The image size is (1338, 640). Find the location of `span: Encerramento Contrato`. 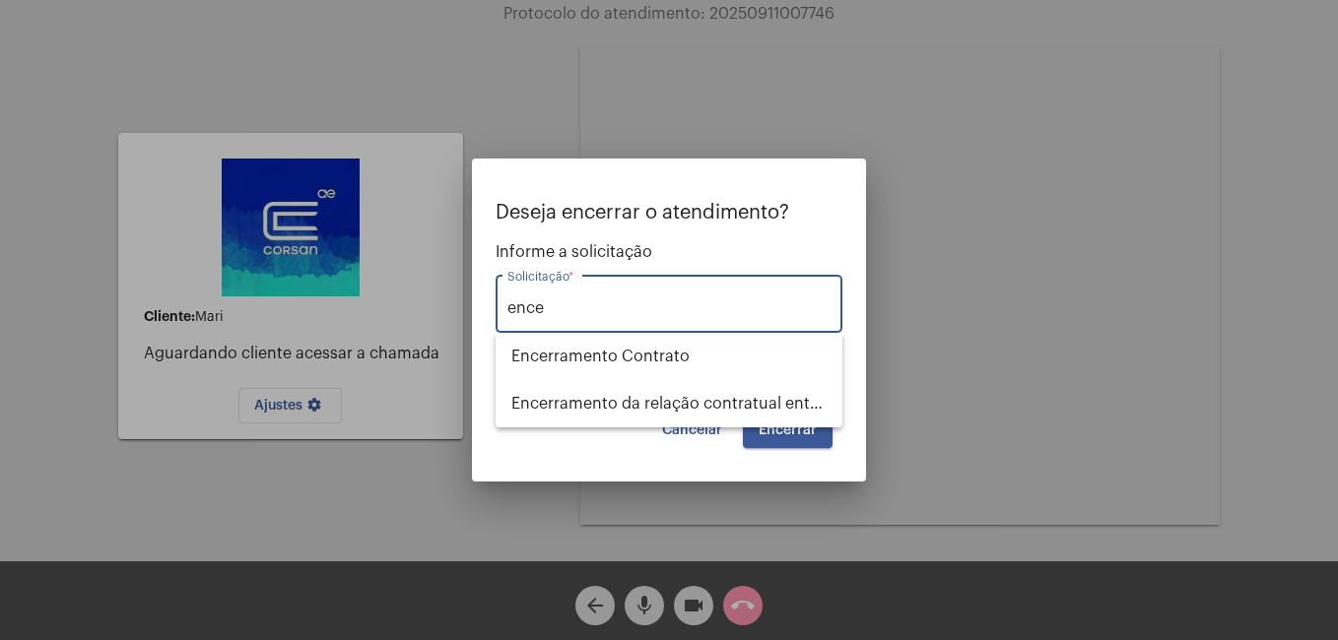

span: Encerramento Contrato is located at coordinates (669, 357).